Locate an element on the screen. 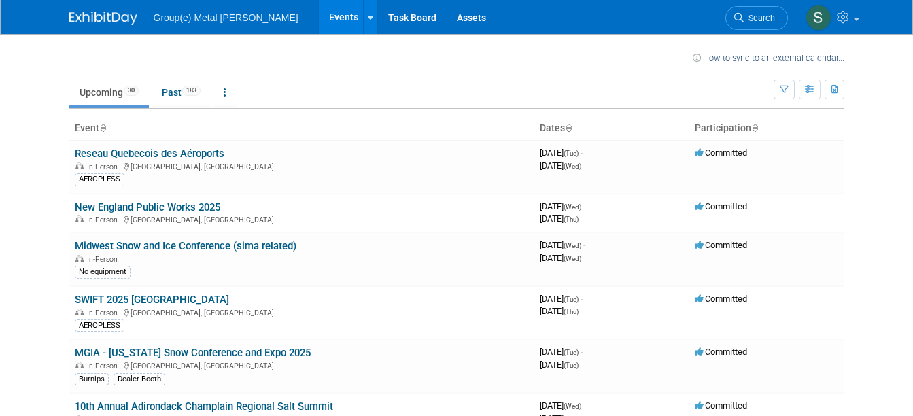 Image resolution: width=913 pixels, height=416 pixels. div: Burnips is located at coordinates (92, 379).